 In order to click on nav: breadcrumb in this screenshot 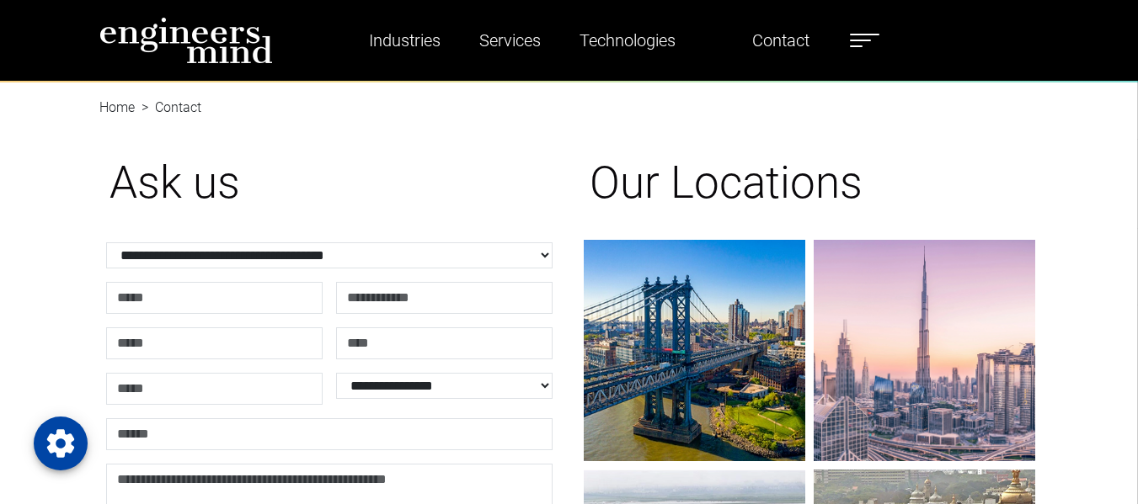, I will do `click(569, 91)`.